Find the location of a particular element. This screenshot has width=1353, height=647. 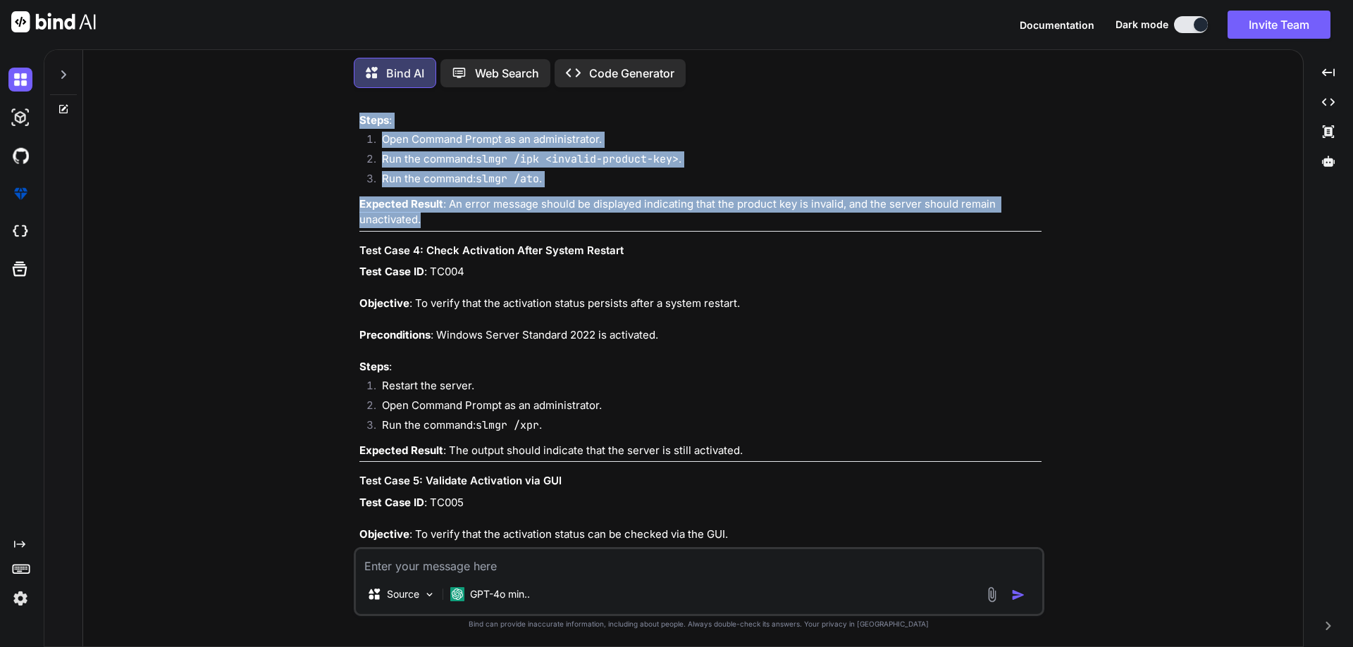

span: Dark mode is located at coordinates (1141, 25).